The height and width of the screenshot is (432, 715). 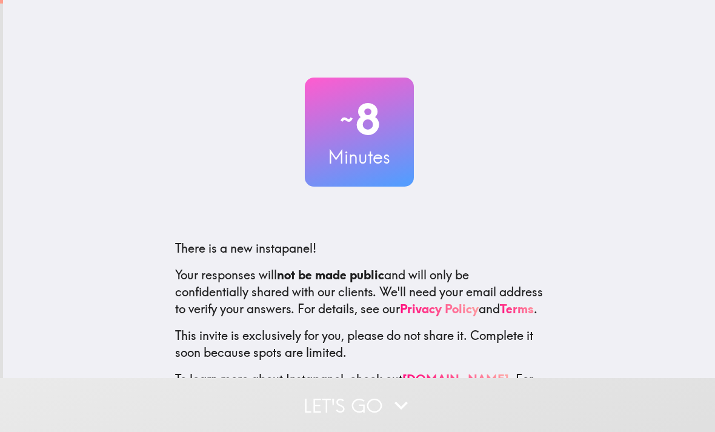 I want to click on b: not be made public, so click(x=330, y=275).